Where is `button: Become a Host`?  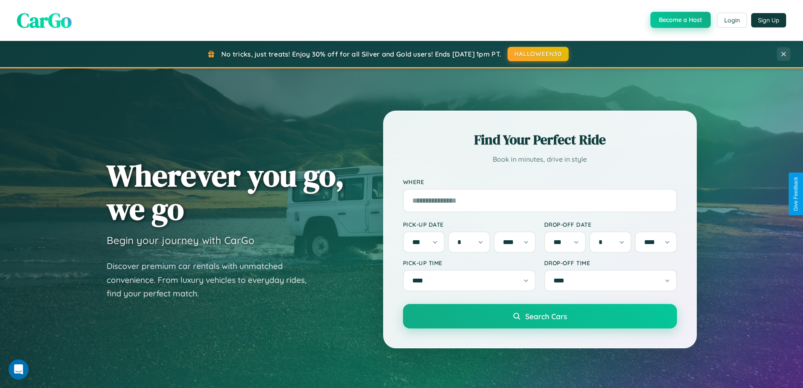
button: Become a Host is located at coordinates (681, 20).